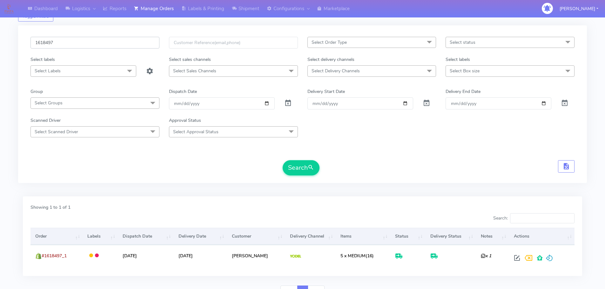 The width and height of the screenshot is (605, 289). Describe the element at coordinates (38, 256) in the screenshot. I see `img: shopify.png` at that location.